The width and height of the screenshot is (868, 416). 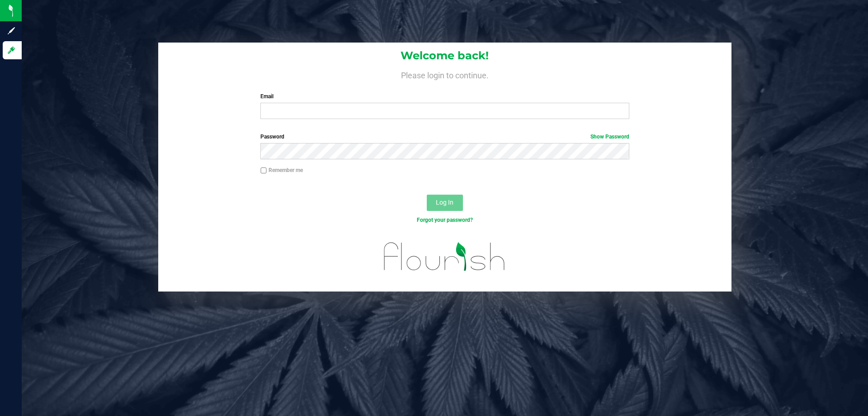 I want to click on label: Email, so click(x=444, y=96).